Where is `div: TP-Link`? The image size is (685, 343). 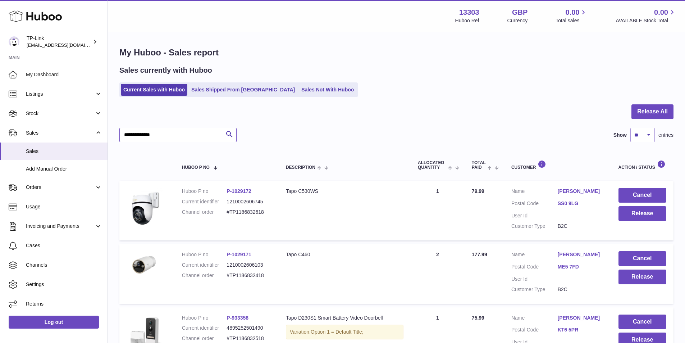
div: TP-Link is located at coordinates (59, 42).